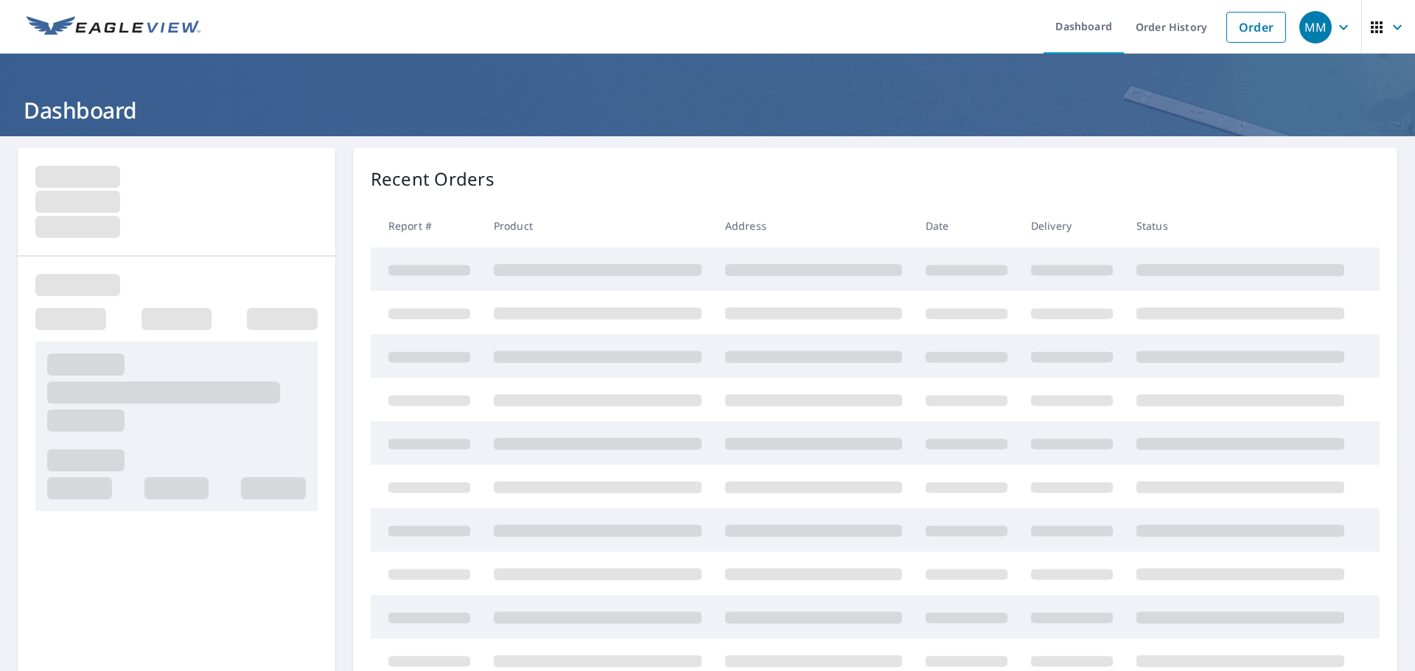  What do you see at coordinates (707, 110) in the screenshot?
I see `h1: Dashboard` at bounding box center [707, 110].